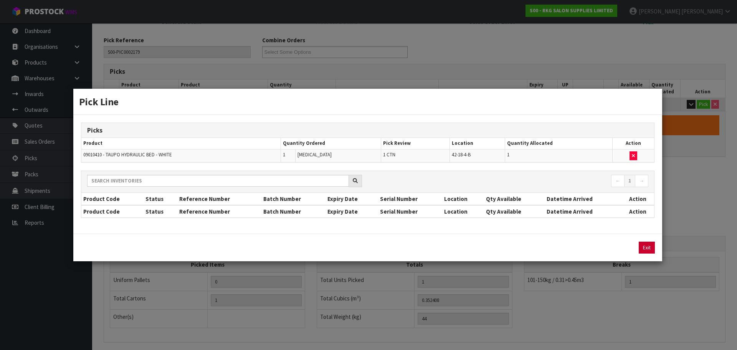 The image size is (737, 350). Describe the element at coordinates (558, 143) in the screenshot. I see `th: Quantity Allocated` at that location.